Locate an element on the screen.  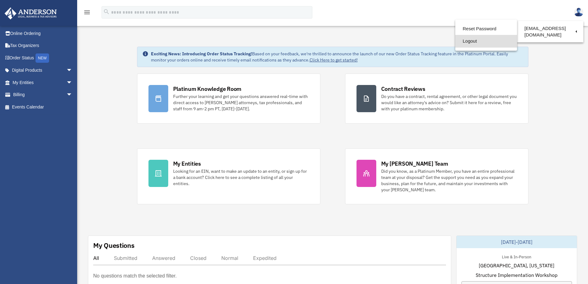
div: All is located at coordinates (96, 258).